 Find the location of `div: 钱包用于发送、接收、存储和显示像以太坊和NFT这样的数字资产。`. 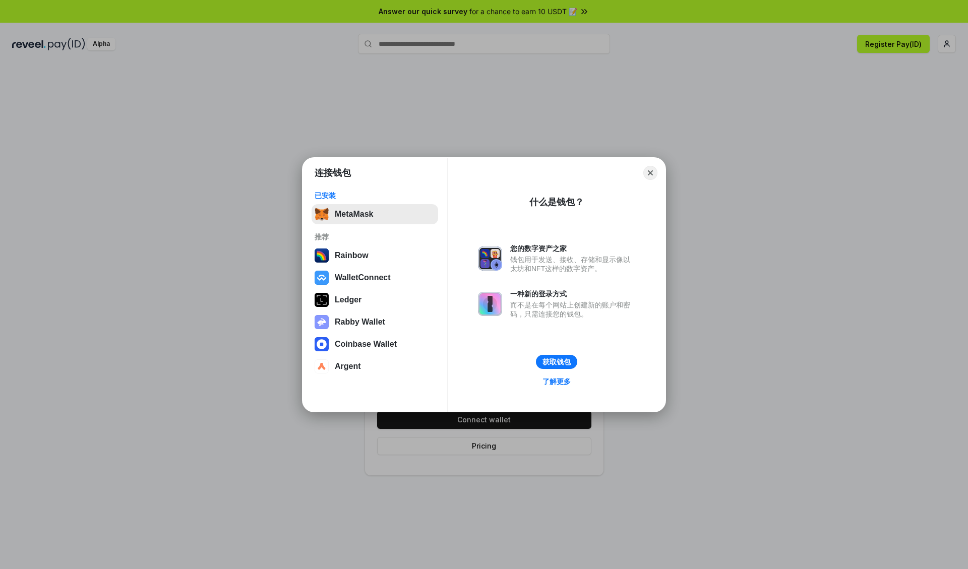

div: 钱包用于发送、接收、存储和显示像以太坊和NFT这样的数字资产。 is located at coordinates (573, 264).